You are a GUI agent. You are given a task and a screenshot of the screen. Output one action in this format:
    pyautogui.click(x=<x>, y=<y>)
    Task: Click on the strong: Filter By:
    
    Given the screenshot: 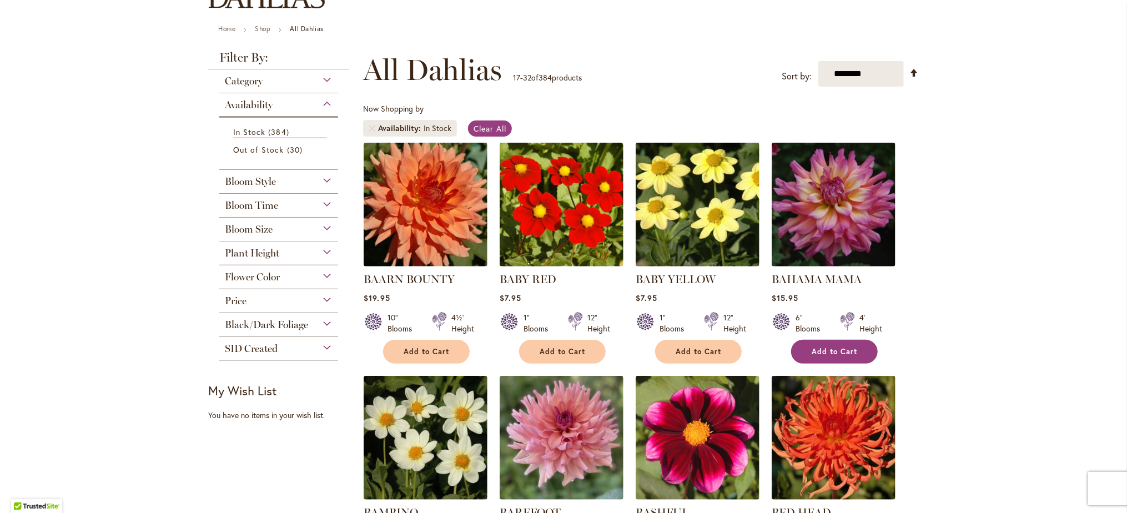 What is the action you would take?
    pyautogui.click(x=279, y=61)
    